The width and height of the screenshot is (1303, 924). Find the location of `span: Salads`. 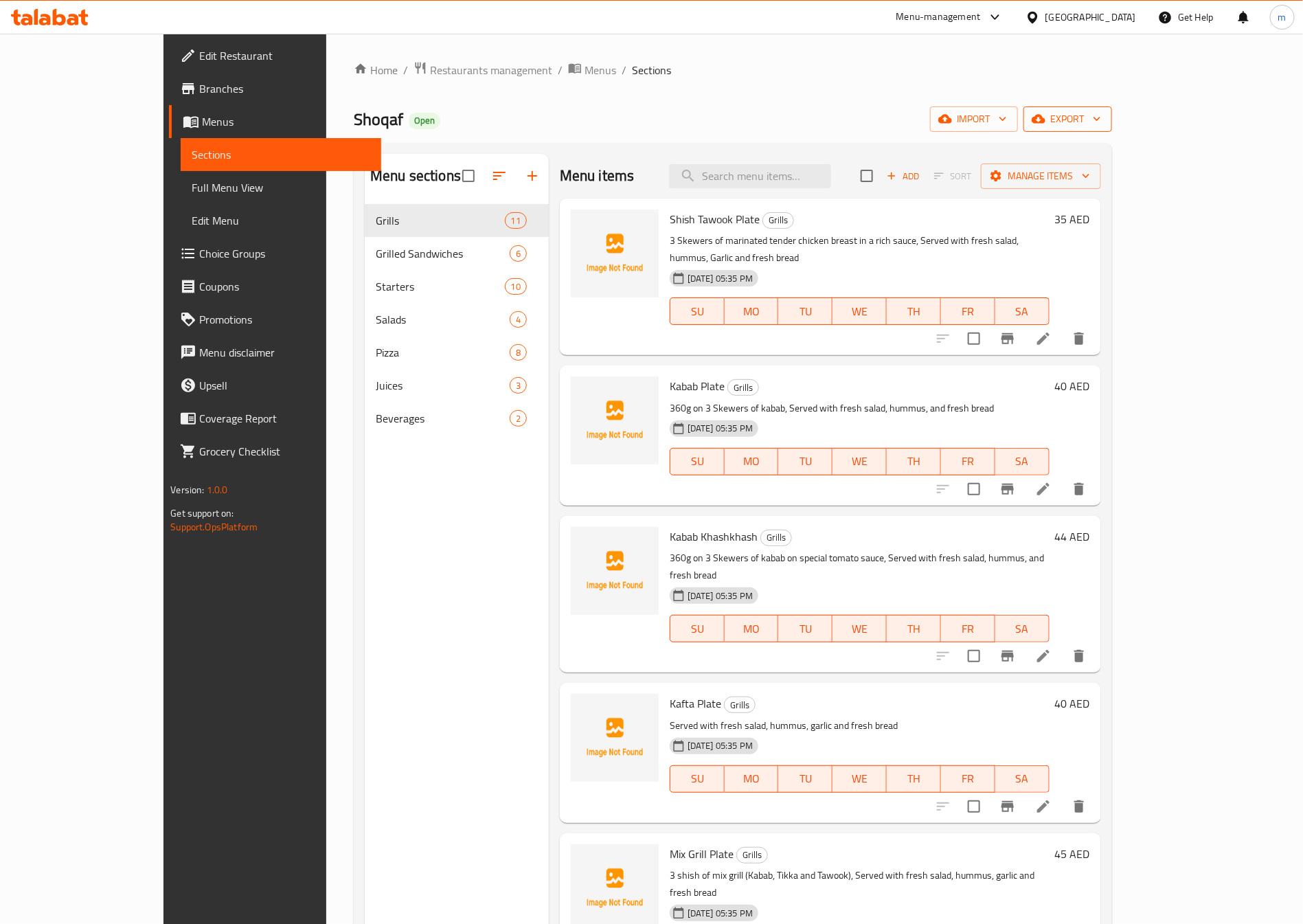

span: Salads is located at coordinates (442, 319).